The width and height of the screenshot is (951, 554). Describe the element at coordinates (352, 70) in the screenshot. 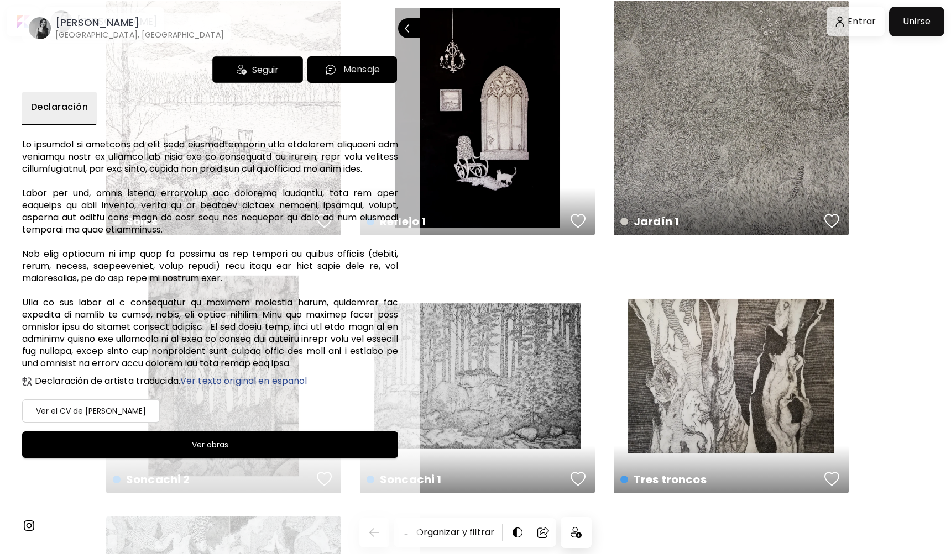

I see `button: chatIconMensaje` at that location.